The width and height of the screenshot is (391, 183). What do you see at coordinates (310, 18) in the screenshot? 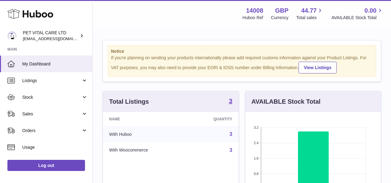
I see `span: Total sales` at bounding box center [310, 18].